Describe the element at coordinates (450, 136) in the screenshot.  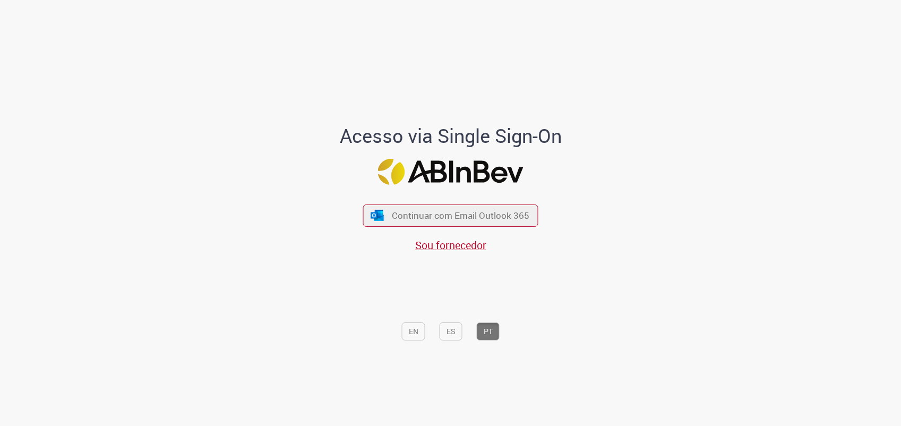
I see `h1: Acesso via Single Sign-On` at that location.